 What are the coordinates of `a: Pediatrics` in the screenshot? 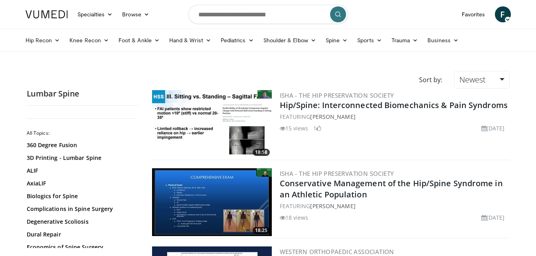 It's located at (237, 40).